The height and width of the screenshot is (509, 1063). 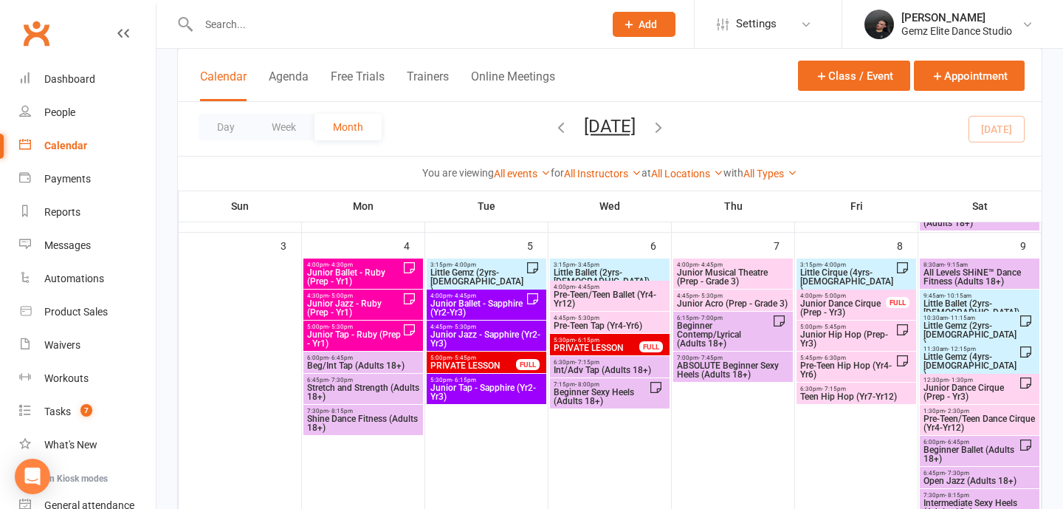 What do you see at coordinates (971, 392) in the screenshot?
I see `span: Junior Dance Cirque (Prep - Yr3)` at bounding box center [971, 392].